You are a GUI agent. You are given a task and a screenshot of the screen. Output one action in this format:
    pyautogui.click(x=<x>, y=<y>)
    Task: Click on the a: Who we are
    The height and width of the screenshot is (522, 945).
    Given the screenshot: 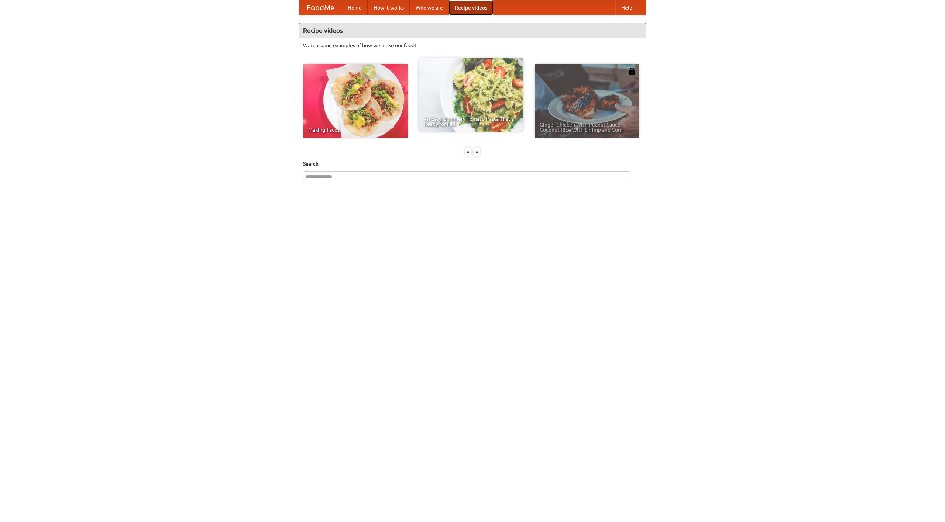 What is the action you would take?
    pyautogui.click(x=429, y=8)
    